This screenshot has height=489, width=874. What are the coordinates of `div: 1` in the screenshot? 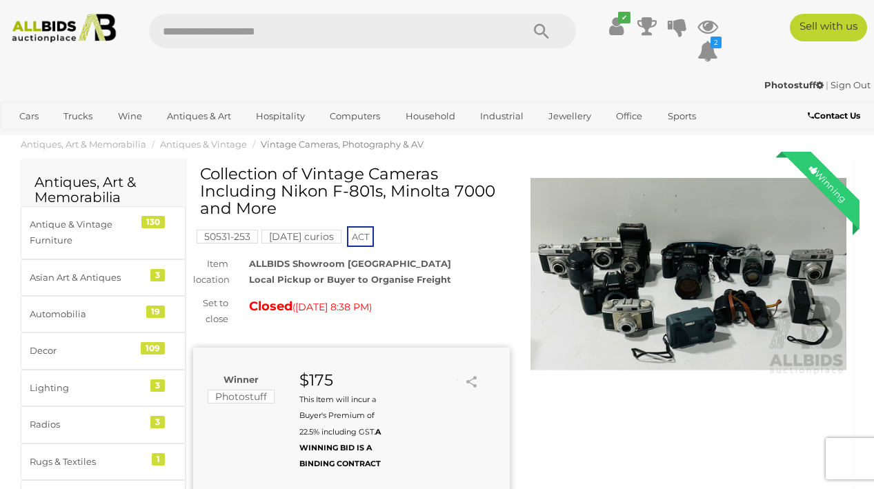 It's located at (158, 459).